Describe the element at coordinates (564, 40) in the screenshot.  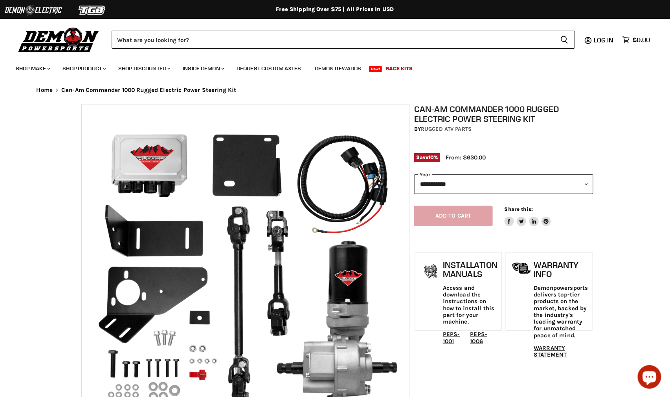
I see `button: Search` at that location.